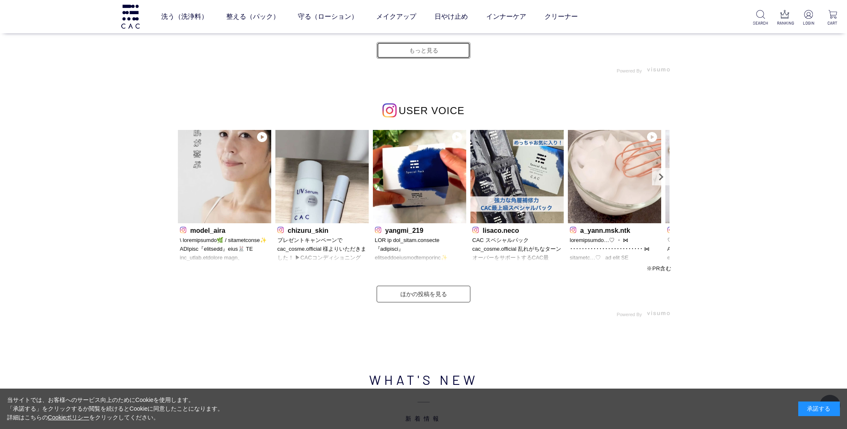 The height and width of the screenshot is (429, 847). Describe the element at coordinates (561, 17) in the screenshot. I see `a: クリーナー` at that location.